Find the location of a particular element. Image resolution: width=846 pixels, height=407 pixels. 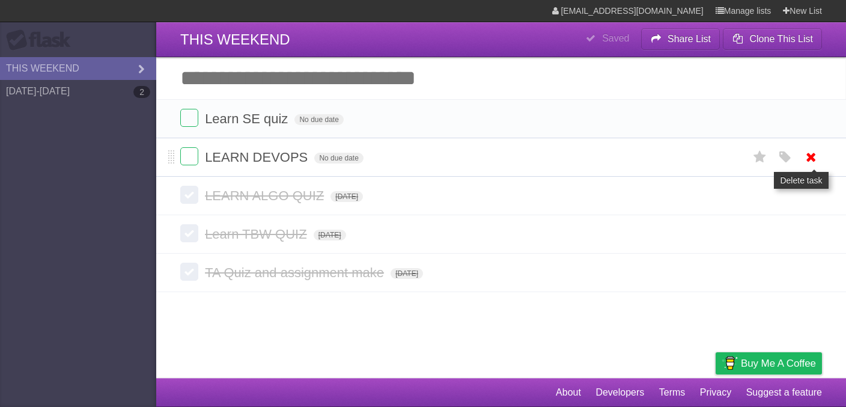

span: Buy me a coffee is located at coordinates (778, 363).